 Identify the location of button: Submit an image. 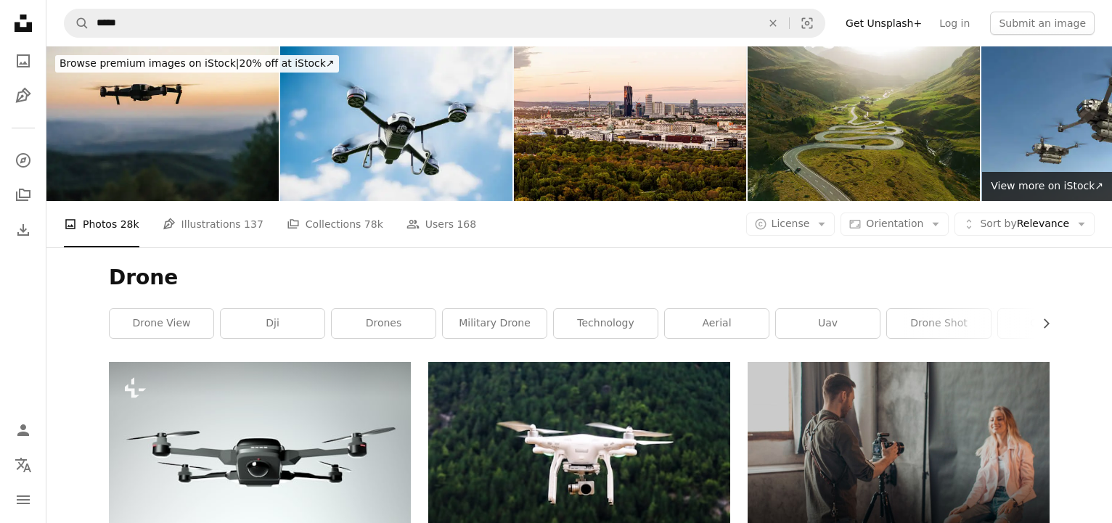
(1042, 23).